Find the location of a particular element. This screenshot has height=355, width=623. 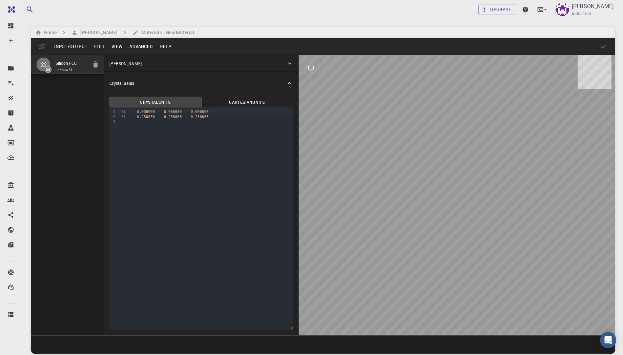

button: Help is located at coordinates (165, 46).